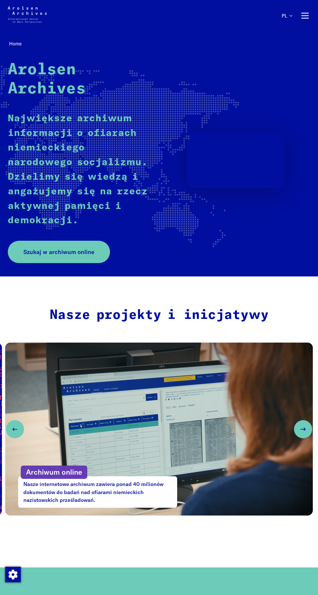  Describe the element at coordinates (78, 169) in the screenshot. I see `p: Największe archiwum informacji o ofiarach niemieckiego narodowego socjalizmu. Dzielimy się wiedzą...` at that location.